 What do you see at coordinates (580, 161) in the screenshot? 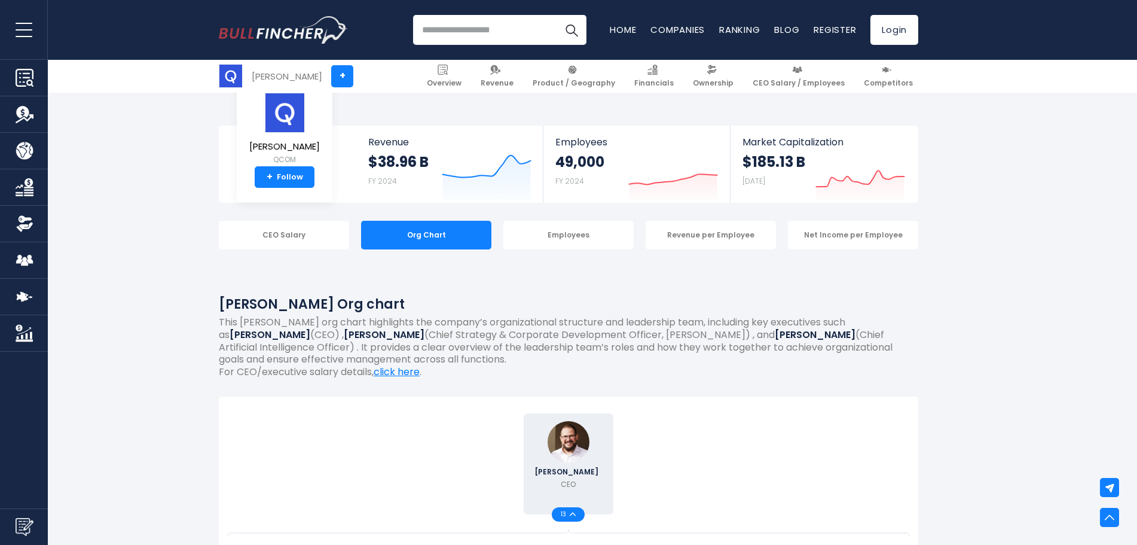
I see `strong: 49,000` at bounding box center [580, 161].